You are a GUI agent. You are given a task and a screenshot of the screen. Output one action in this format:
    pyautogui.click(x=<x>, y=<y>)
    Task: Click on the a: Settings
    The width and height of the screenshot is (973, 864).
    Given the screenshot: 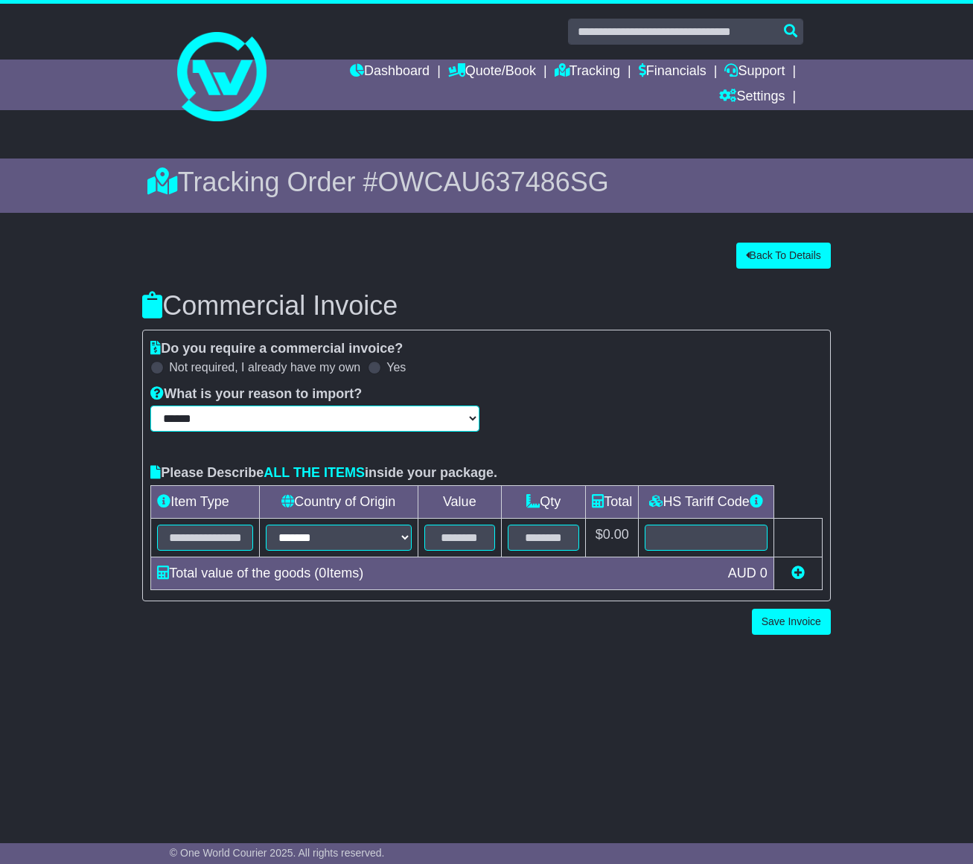 What is the action you would take?
    pyautogui.click(x=752, y=98)
    